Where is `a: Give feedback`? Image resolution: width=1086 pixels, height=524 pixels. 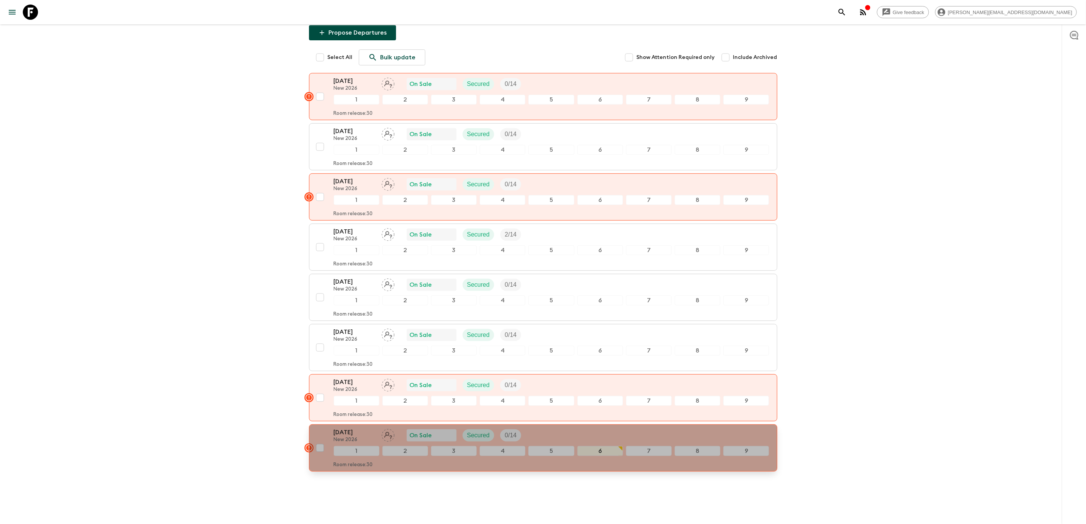 a: Give feedback is located at coordinates (902, 12).